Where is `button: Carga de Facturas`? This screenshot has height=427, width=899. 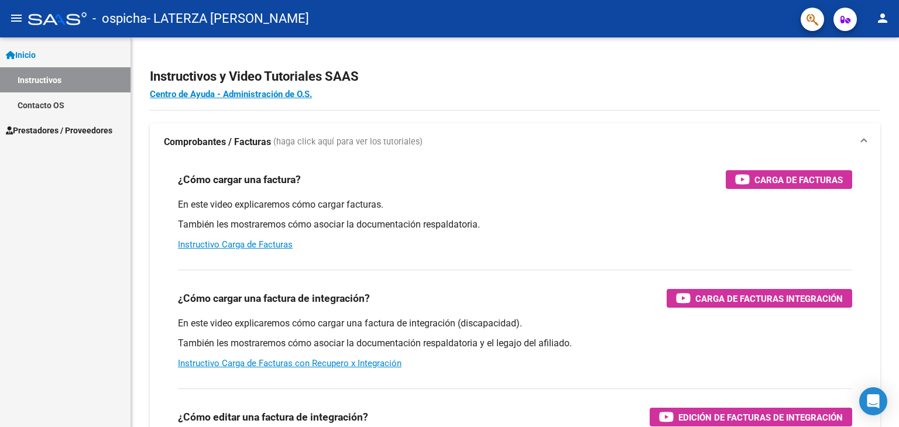 button: Carga de Facturas is located at coordinates (789, 180).